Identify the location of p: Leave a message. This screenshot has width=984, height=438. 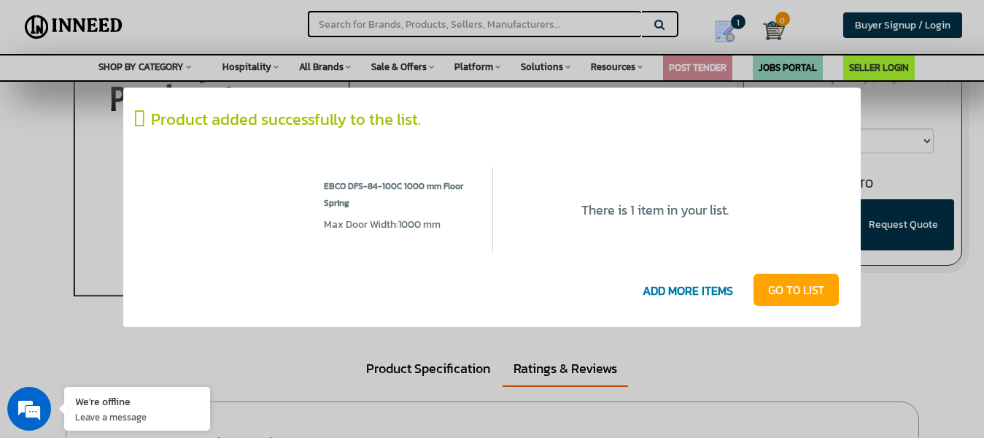
(137, 416).